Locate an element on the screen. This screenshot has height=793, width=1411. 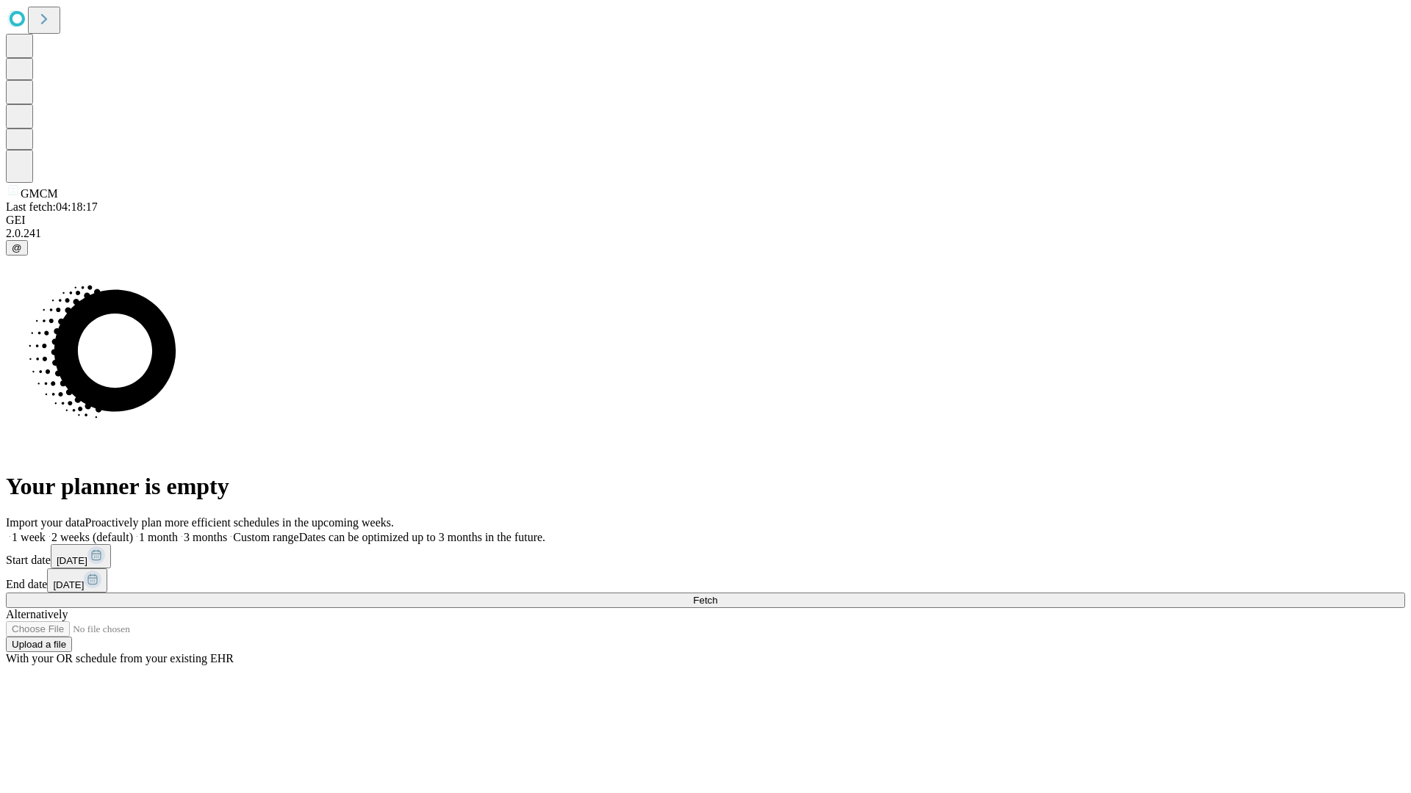
span: Alternatively is located at coordinates (37, 614).